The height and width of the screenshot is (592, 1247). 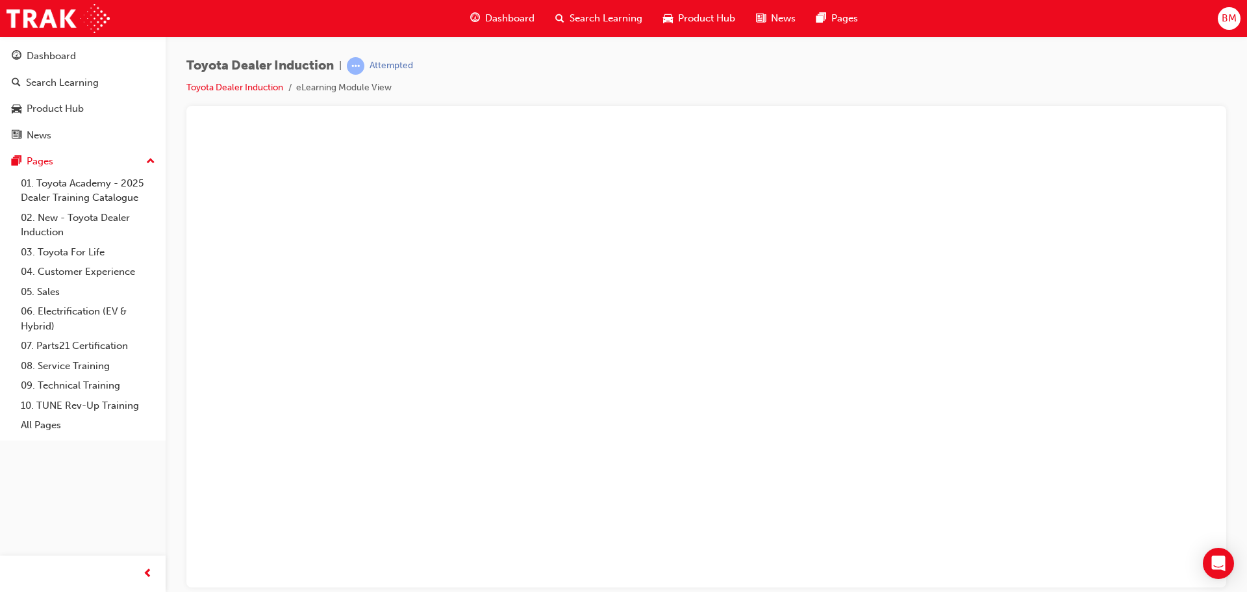 What do you see at coordinates (83, 109) in the screenshot?
I see `a: Product Hub` at bounding box center [83, 109].